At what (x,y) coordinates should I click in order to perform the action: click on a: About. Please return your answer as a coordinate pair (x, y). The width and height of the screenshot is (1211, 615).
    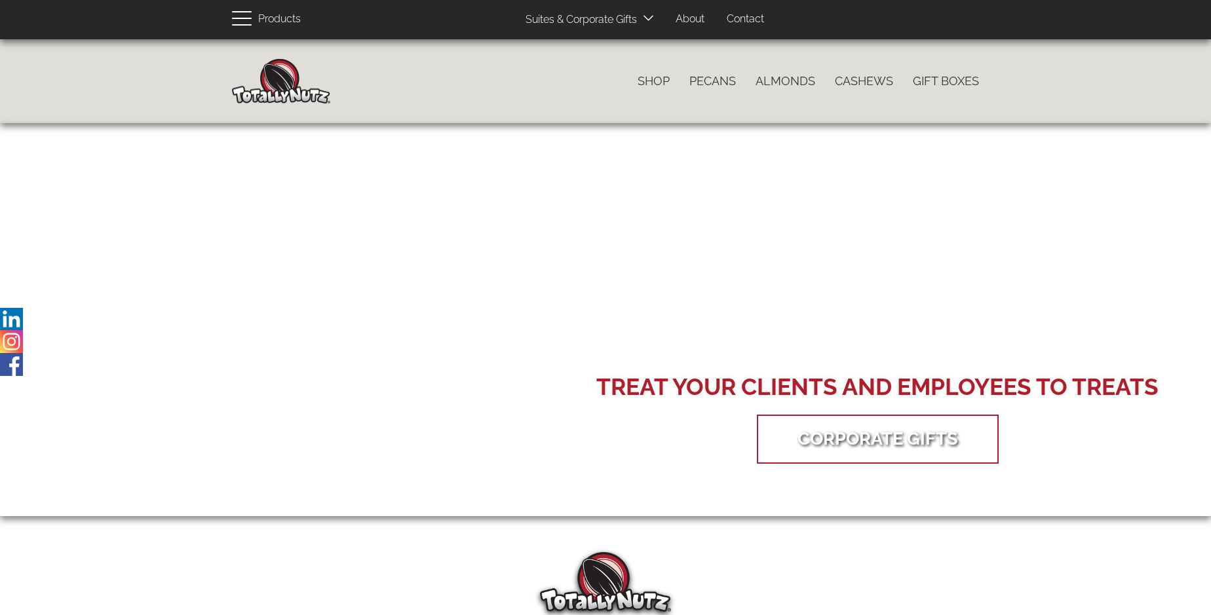
    Looking at the image, I should click on (690, 19).